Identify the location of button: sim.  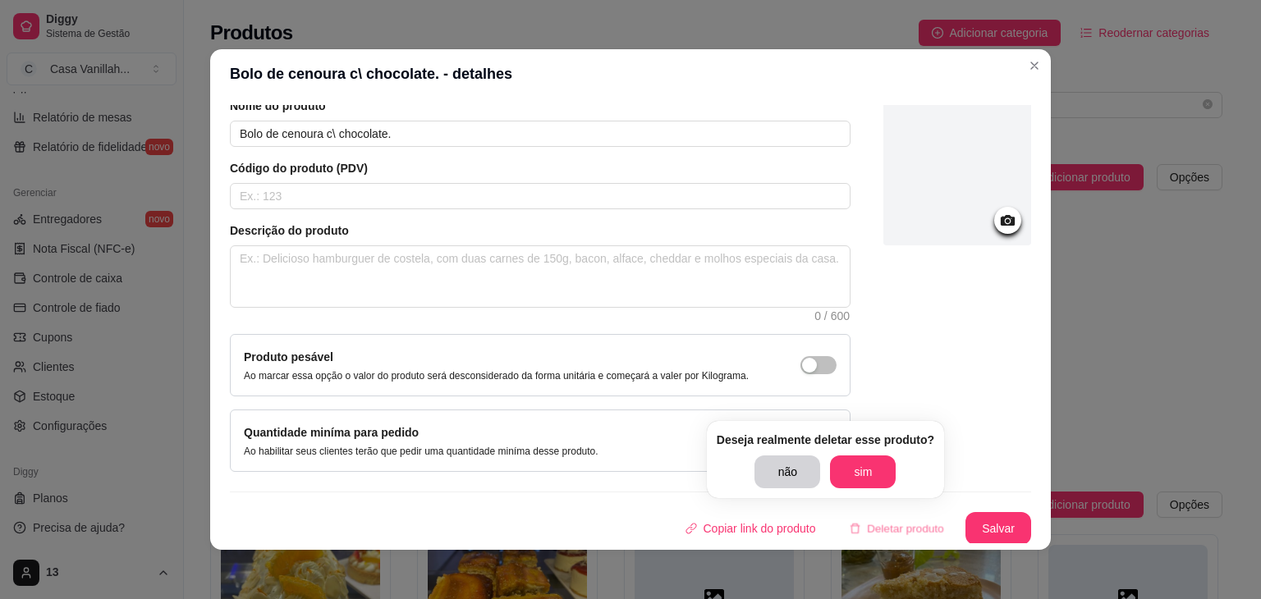
(863, 472).